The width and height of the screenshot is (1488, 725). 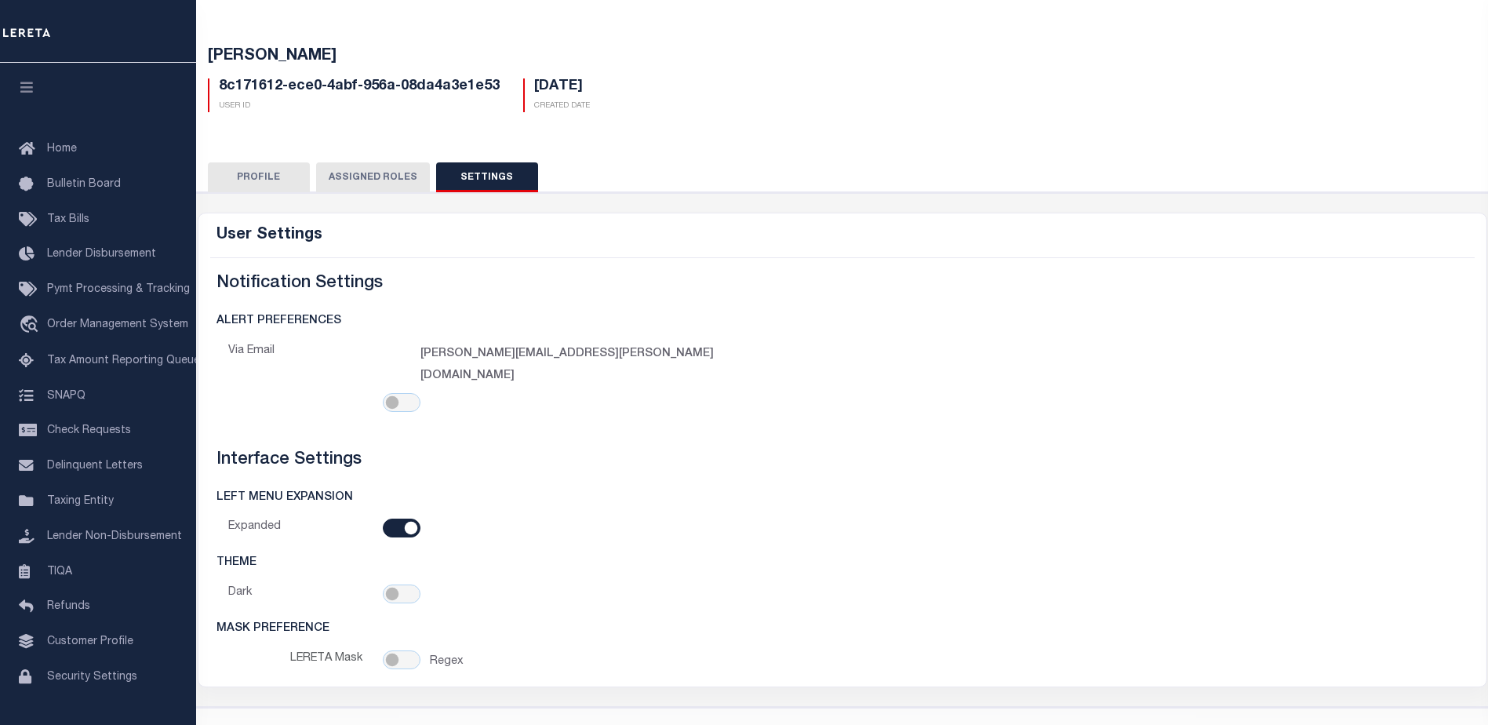 What do you see at coordinates (300, 283) in the screenshot?
I see `h4: Notification Settings` at bounding box center [300, 283].